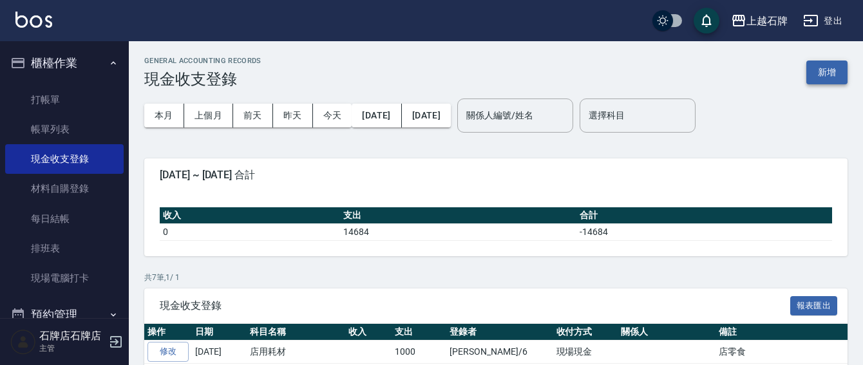 This screenshot has height=365, width=863. What do you see at coordinates (168, 332) in the screenshot?
I see `th: 操作` at bounding box center [168, 332].